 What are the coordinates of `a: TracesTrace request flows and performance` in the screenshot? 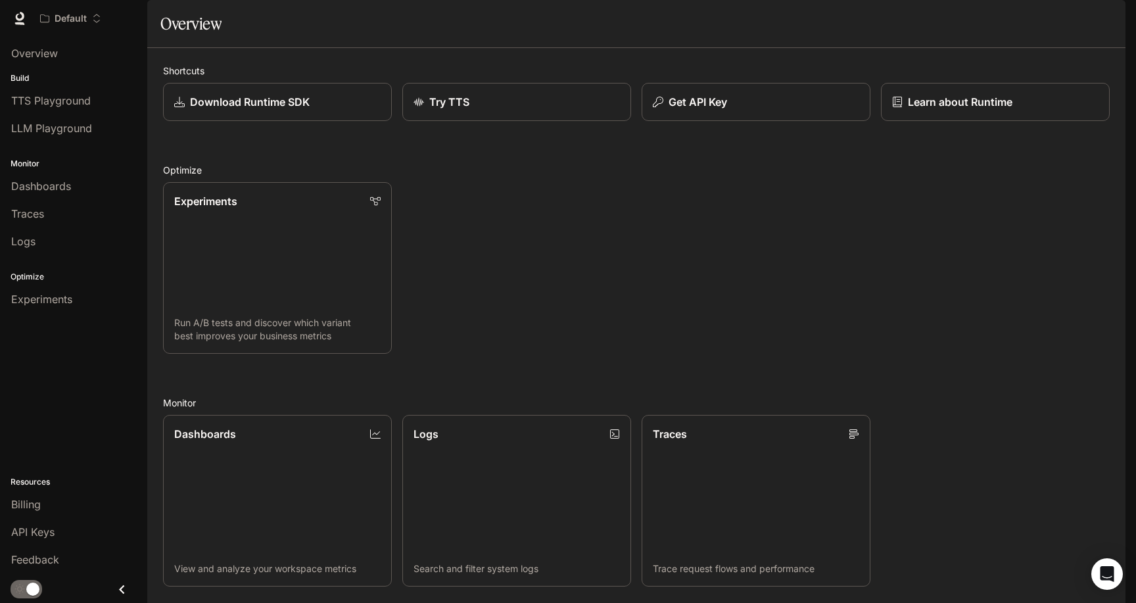 It's located at (756, 500).